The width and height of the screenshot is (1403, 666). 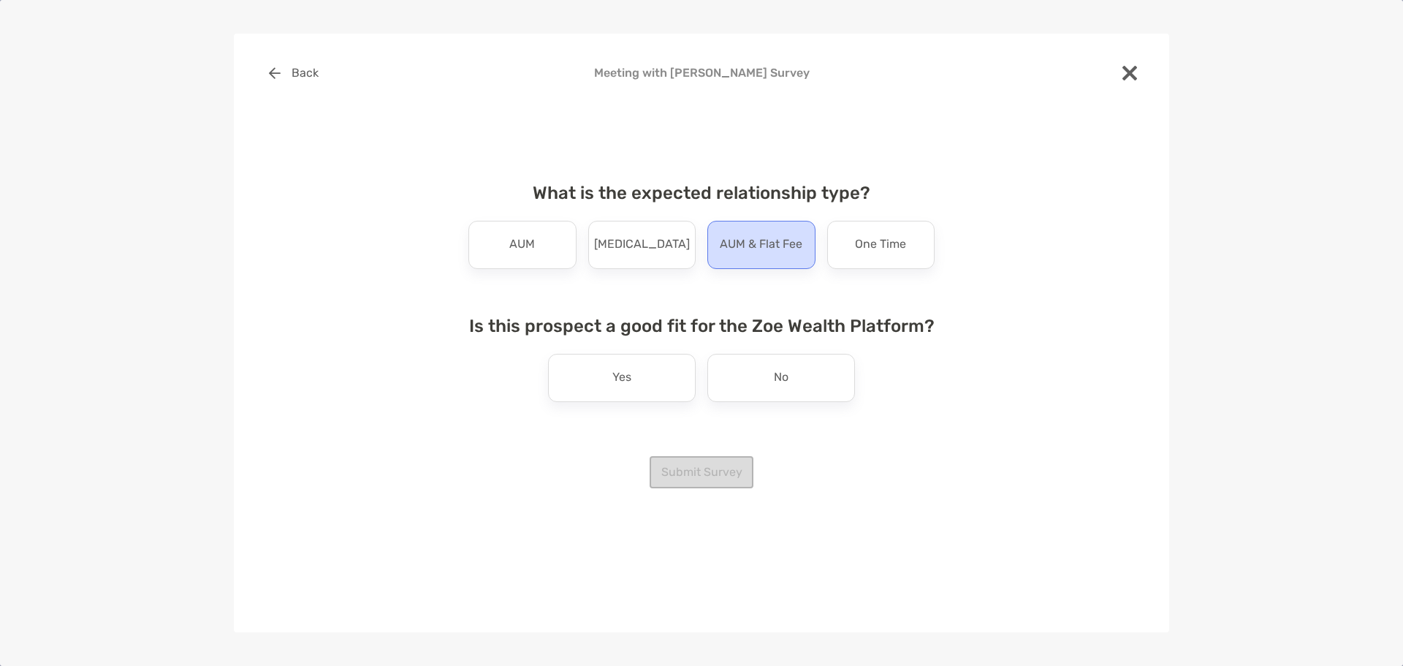 I want to click on p: AUM & Flat Fee, so click(x=761, y=245).